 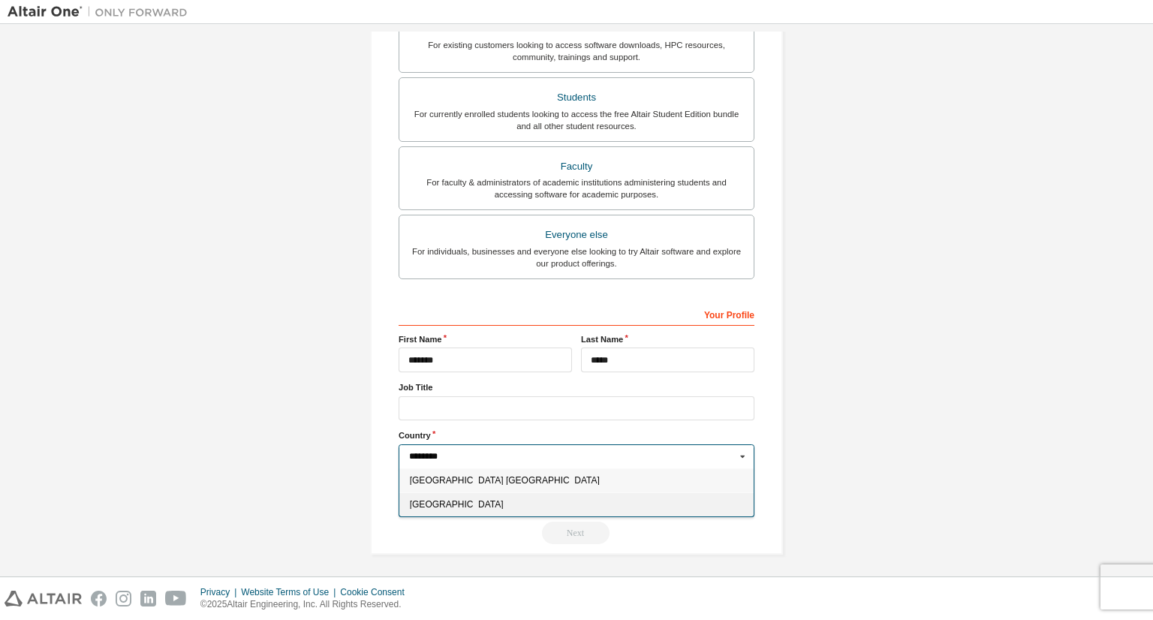 What do you see at coordinates (576, 533) in the screenshot?
I see `div: Read and acccept EULA to continue` at bounding box center [576, 533].